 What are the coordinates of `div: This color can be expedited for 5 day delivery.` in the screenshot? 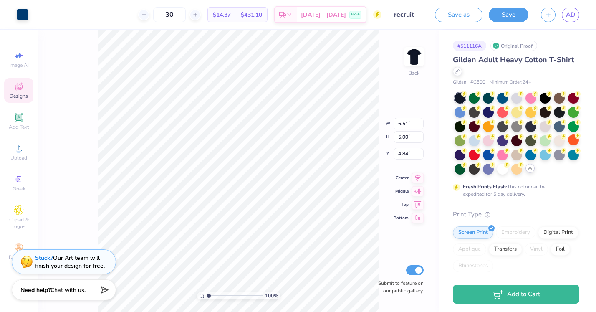 It's located at (514, 190).